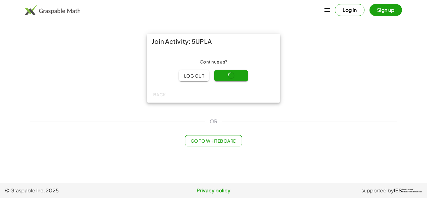 This screenshot has height=198, width=427. I want to click on span: © Graspable Inc, 2025, so click(74, 190).